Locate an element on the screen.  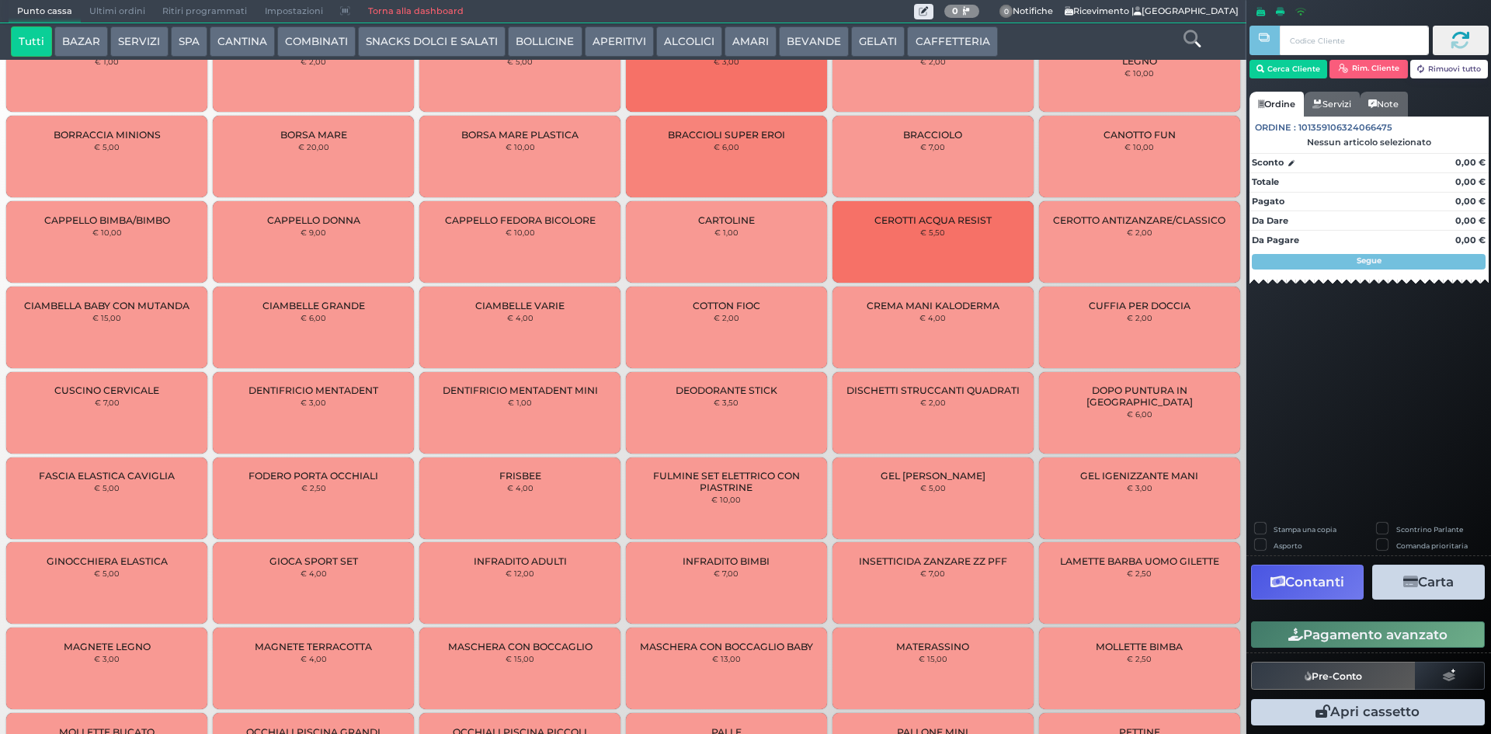
button: Contanti is located at coordinates (1307, 582).